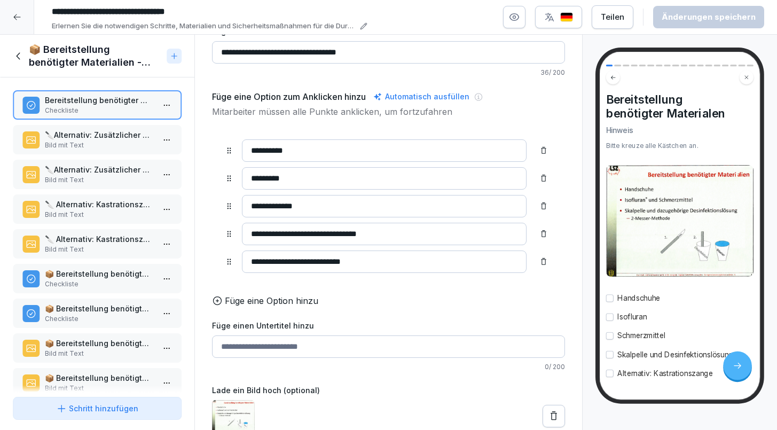  Describe the element at coordinates (389, 73) in the screenshot. I see `p: 36 / 200` at that location.